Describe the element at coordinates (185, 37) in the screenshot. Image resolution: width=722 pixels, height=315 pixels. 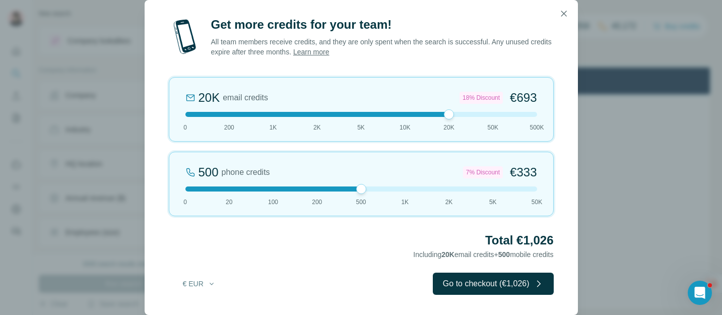
I see `img: mobile-phone` at that location.